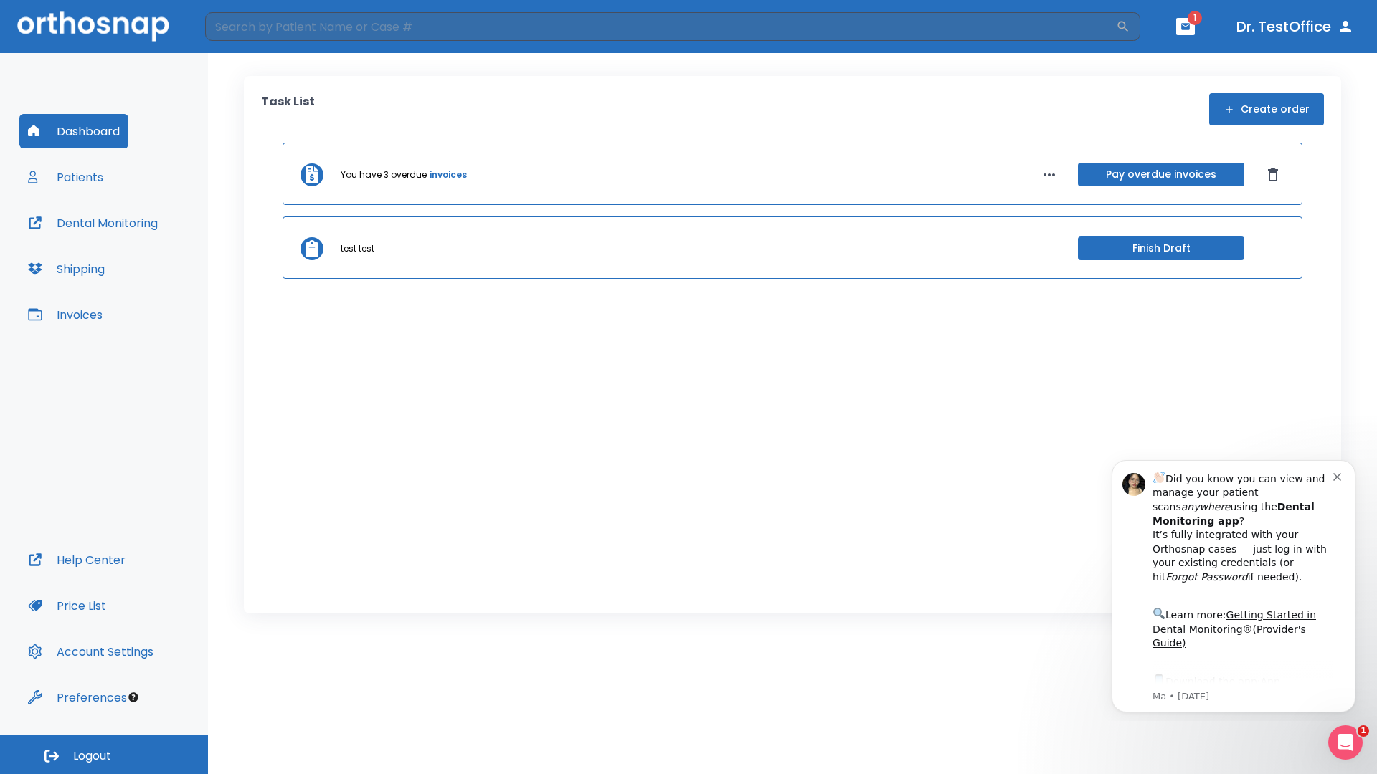  What do you see at coordinates (65, 315) in the screenshot?
I see `a: Invoices` at bounding box center [65, 315].